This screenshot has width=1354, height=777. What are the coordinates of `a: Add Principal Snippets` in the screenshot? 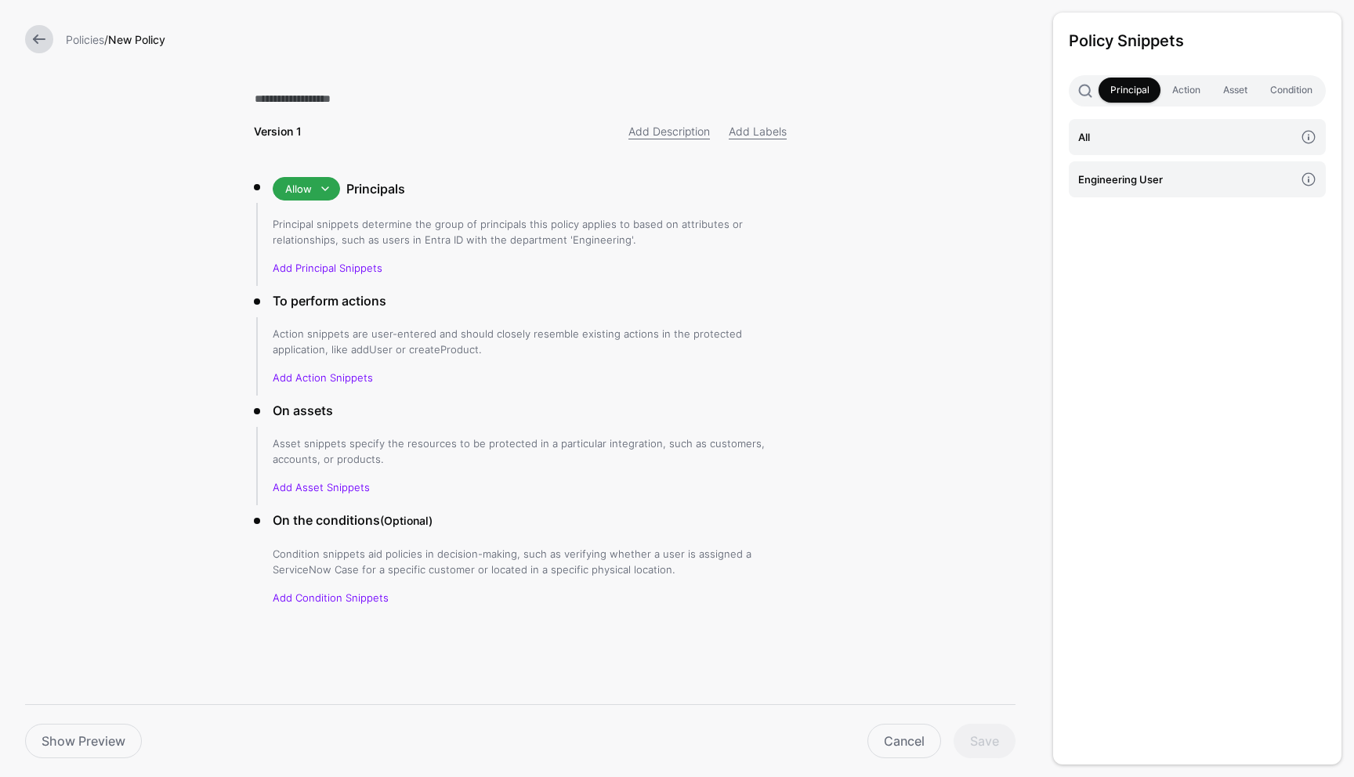 It's located at (328, 268).